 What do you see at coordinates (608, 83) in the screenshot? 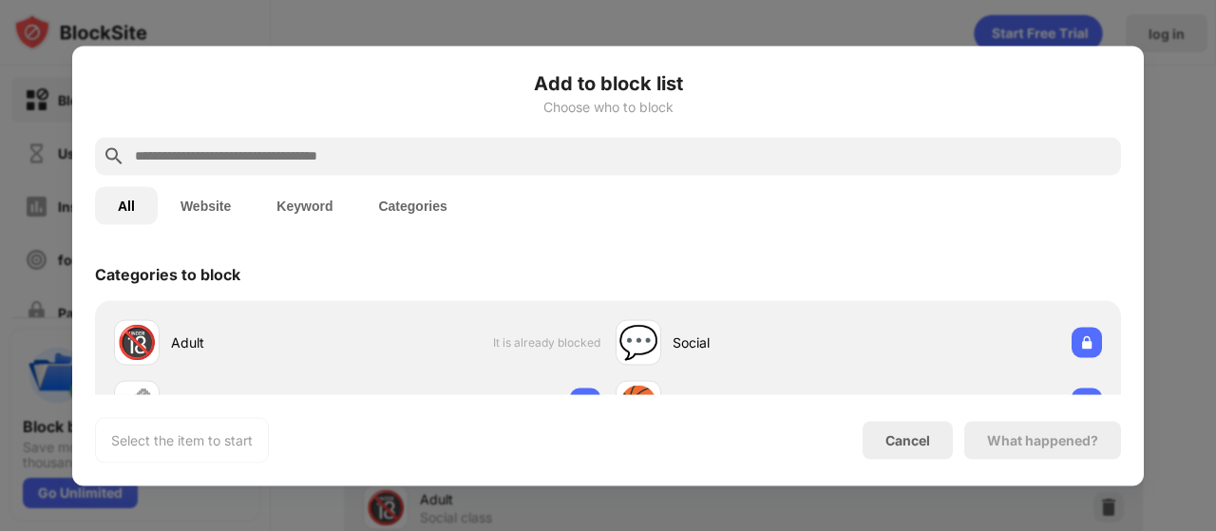
I see `font: Add to block list` at bounding box center [608, 83].